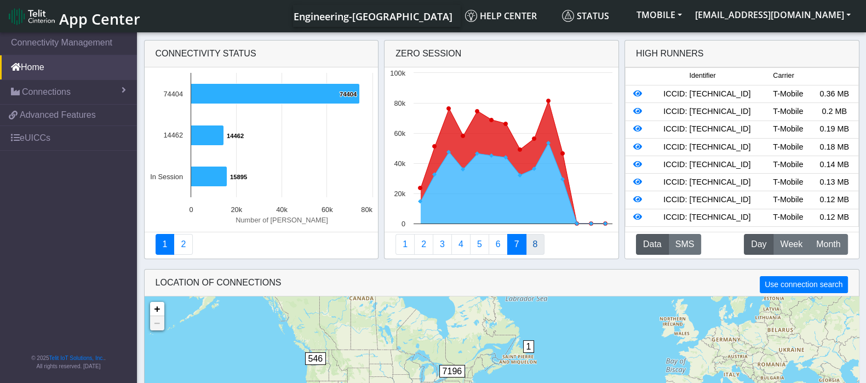 The width and height of the screenshot is (866, 383). What do you see at coordinates (501, 54) in the screenshot?
I see `div: Zero Session` at bounding box center [501, 54].